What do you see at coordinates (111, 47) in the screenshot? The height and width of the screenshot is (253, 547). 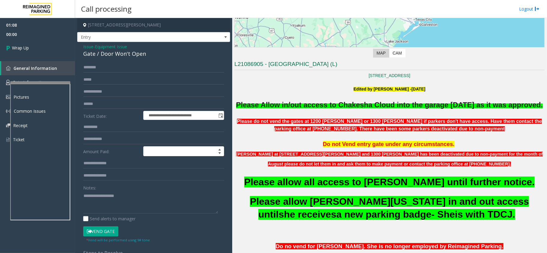 I see `span: Equipment Issue` at bounding box center [111, 47].